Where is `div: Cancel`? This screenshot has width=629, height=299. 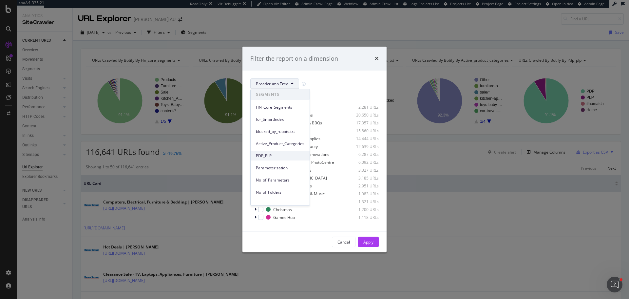 div: Cancel is located at coordinates (344, 242).